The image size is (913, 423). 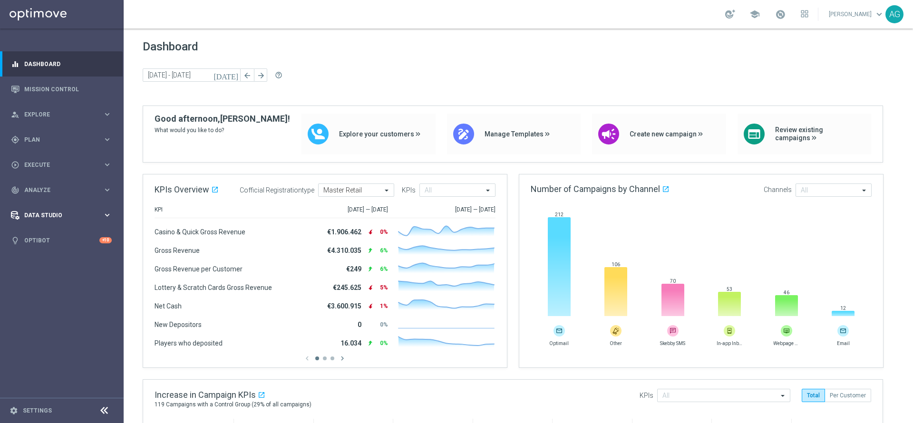 What do you see at coordinates (61, 89) in the screenshot?
I see `button: Mission Control` at bounding box center [61, 89].